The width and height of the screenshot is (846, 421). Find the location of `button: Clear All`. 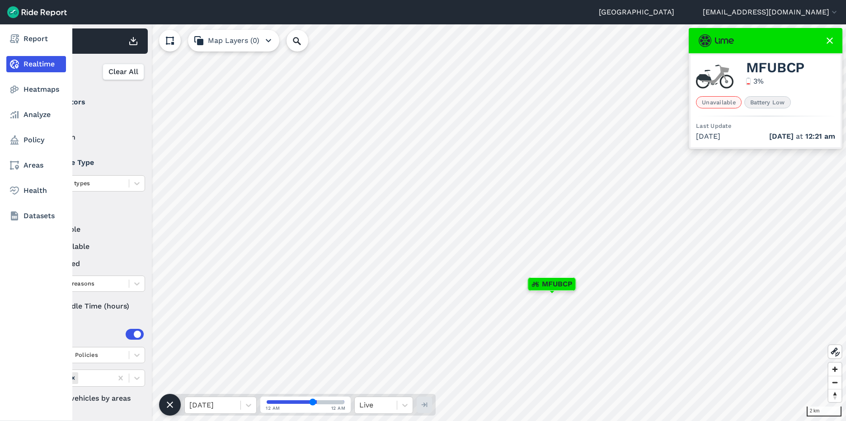

button: Clear All is located at coordinates (123, 72).